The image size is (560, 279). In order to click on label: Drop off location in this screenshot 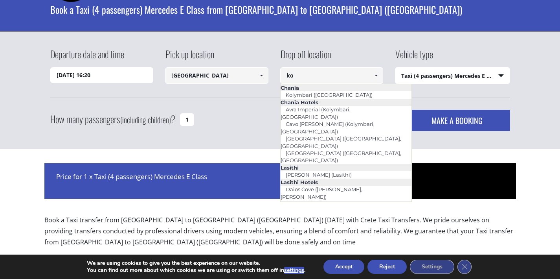, I will do `click(305, 57)`.